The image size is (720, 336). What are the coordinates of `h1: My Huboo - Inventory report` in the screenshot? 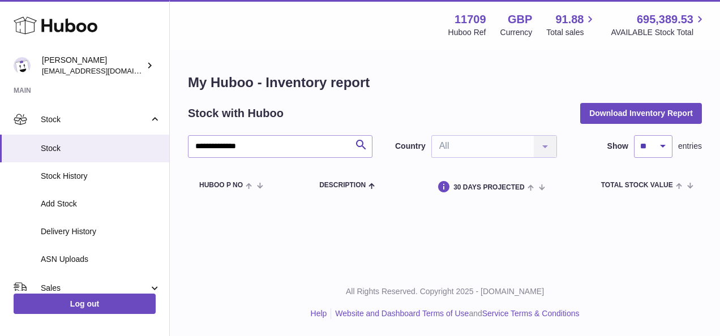 It's located at (445, 83).